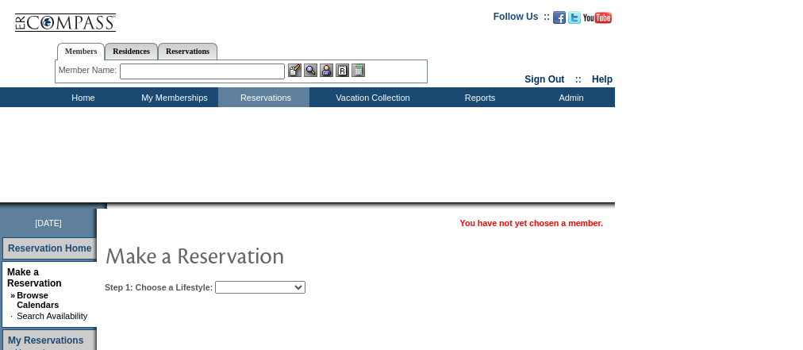  What do you see at coordinates (522, 19) in the screenshot?
I see `td: Follow Us ::` at bounding box center [522, 19].